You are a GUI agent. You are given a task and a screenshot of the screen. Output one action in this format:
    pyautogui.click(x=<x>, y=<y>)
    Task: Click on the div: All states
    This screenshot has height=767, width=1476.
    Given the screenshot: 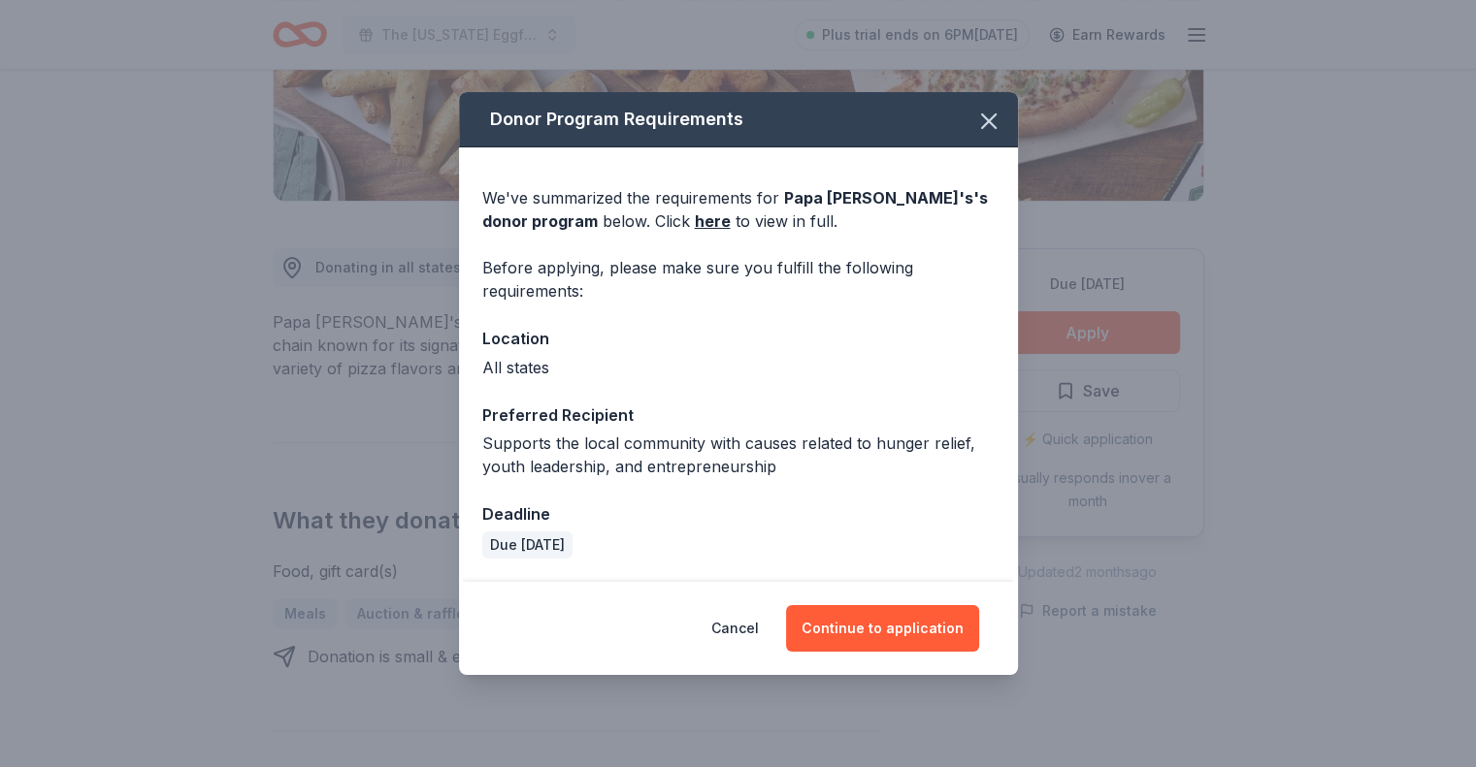 What is the action you would take?
    pyautogui.click(x=738, y=368)
    